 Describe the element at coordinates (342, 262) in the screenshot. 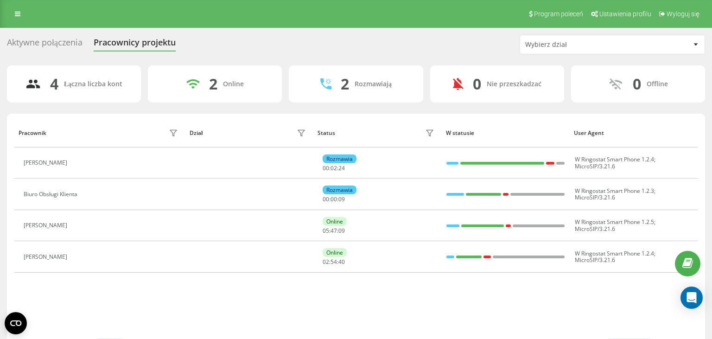

I see `span: 40` at that location.